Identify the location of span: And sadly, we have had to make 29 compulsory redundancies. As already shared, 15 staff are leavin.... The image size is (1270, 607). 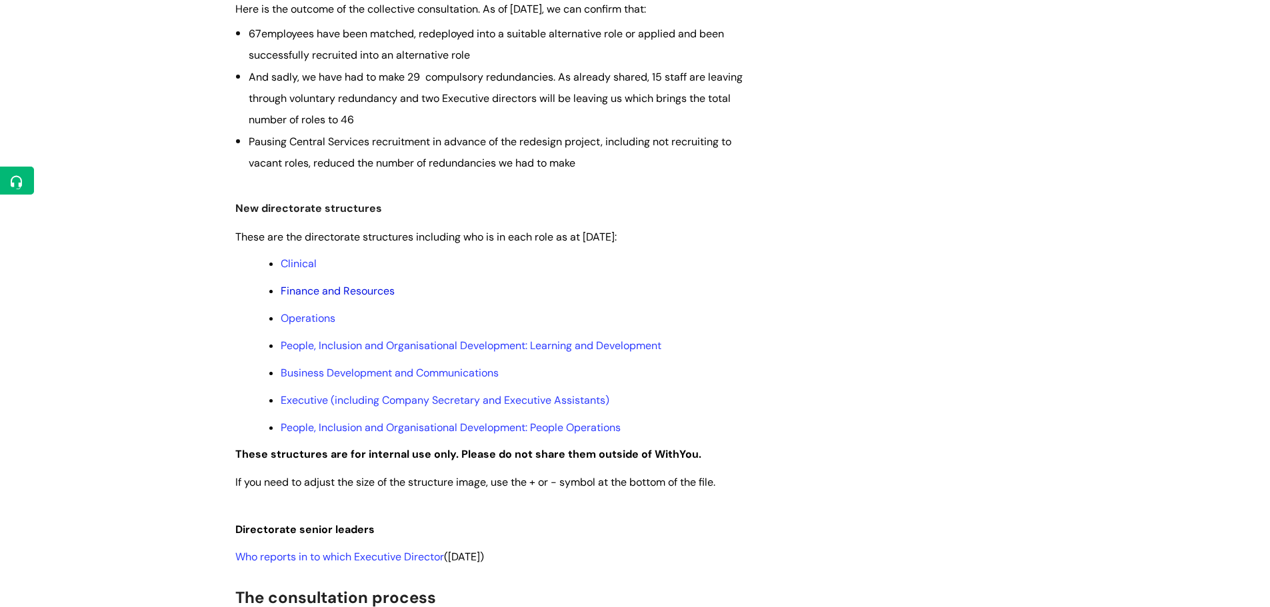
(495, 99).